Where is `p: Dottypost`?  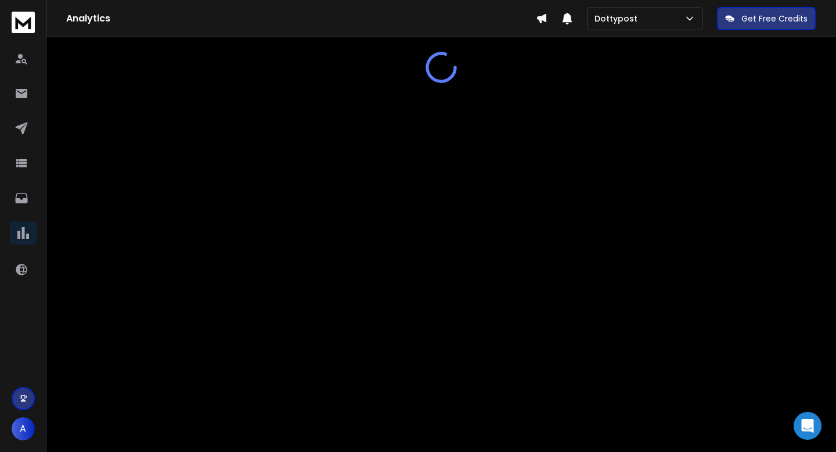
p: Dottypost is located at coordinates (618, 19).